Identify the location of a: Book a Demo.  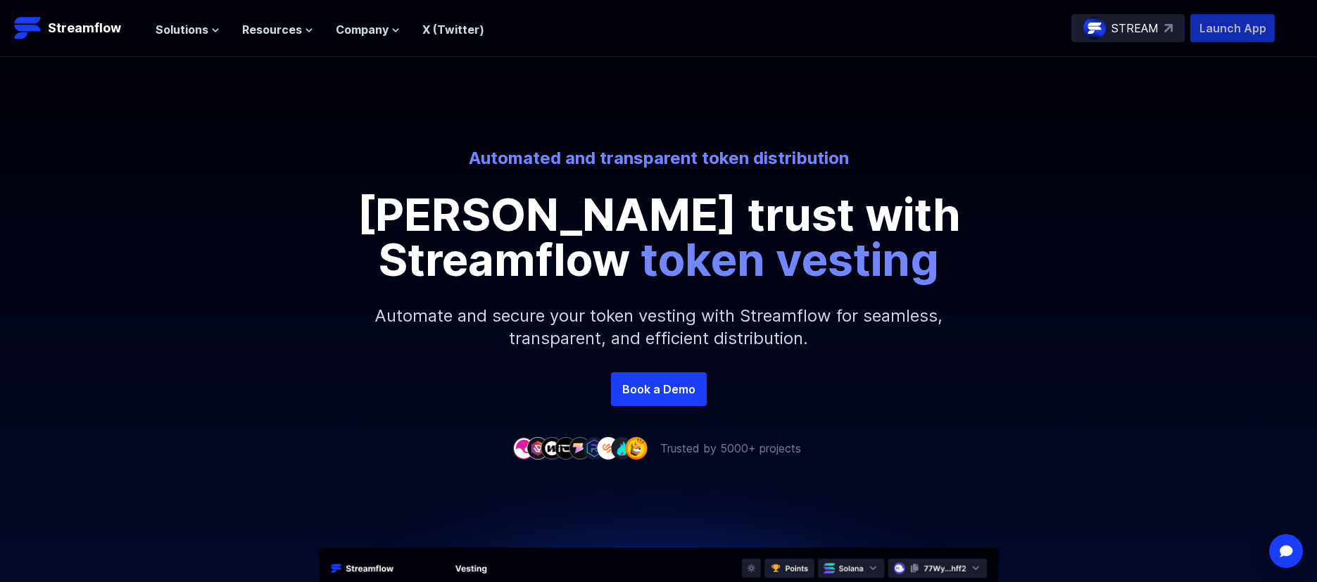
(659, 389).